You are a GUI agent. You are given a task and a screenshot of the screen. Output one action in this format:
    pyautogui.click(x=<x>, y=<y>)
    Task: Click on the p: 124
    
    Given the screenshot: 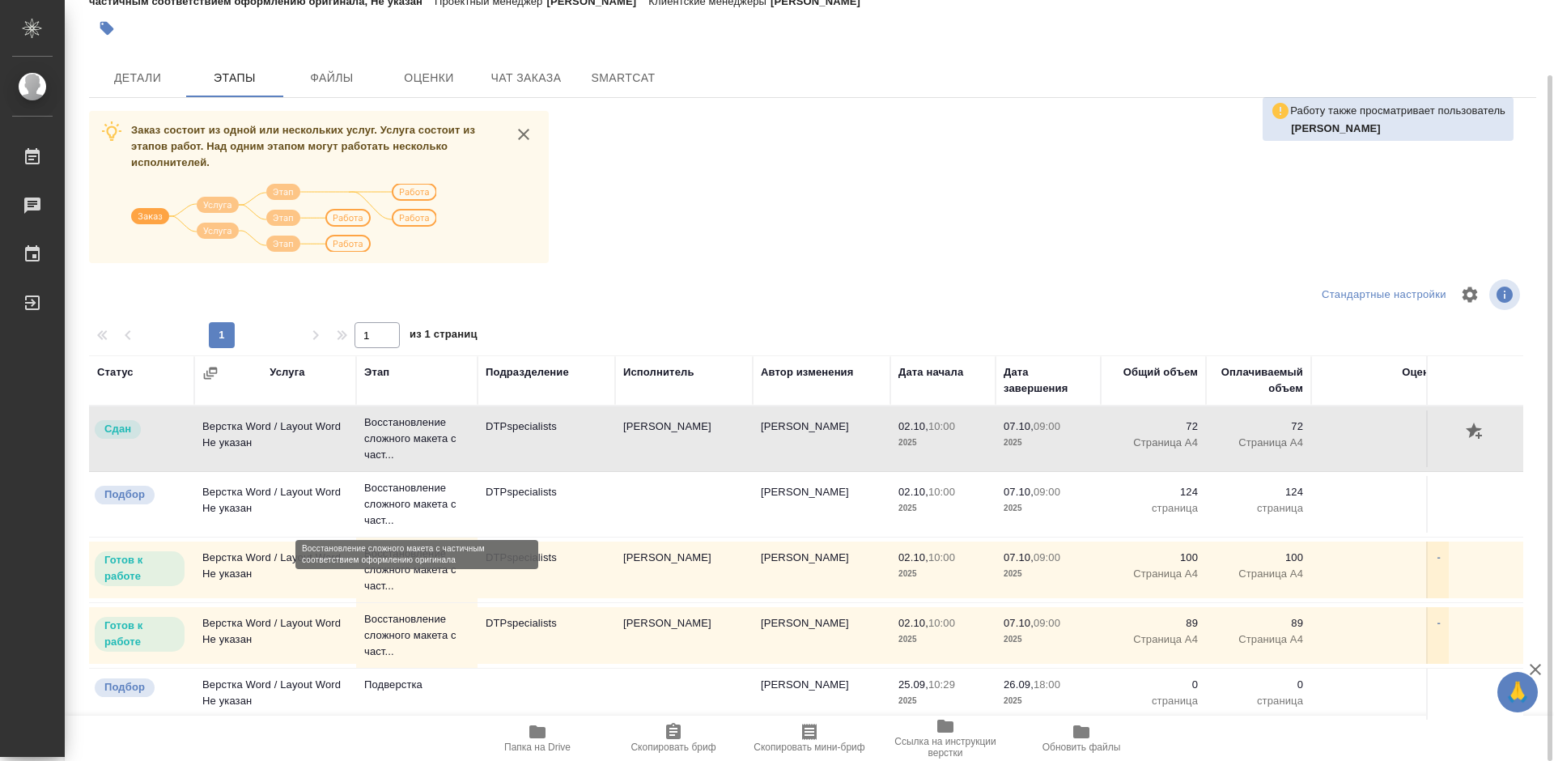 What is the action you would take?
    pyautogui.click(x=1259, y=492)
    